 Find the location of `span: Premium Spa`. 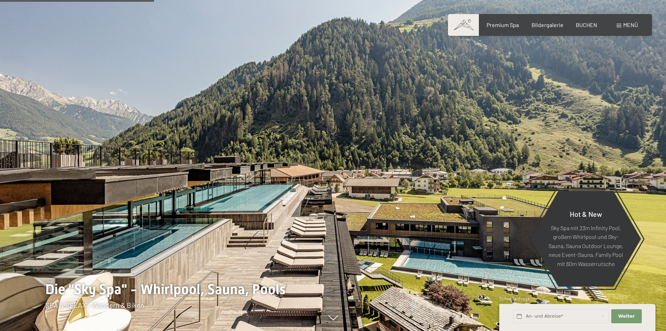

span: Premium Spa is located at coordinates (503, 25).